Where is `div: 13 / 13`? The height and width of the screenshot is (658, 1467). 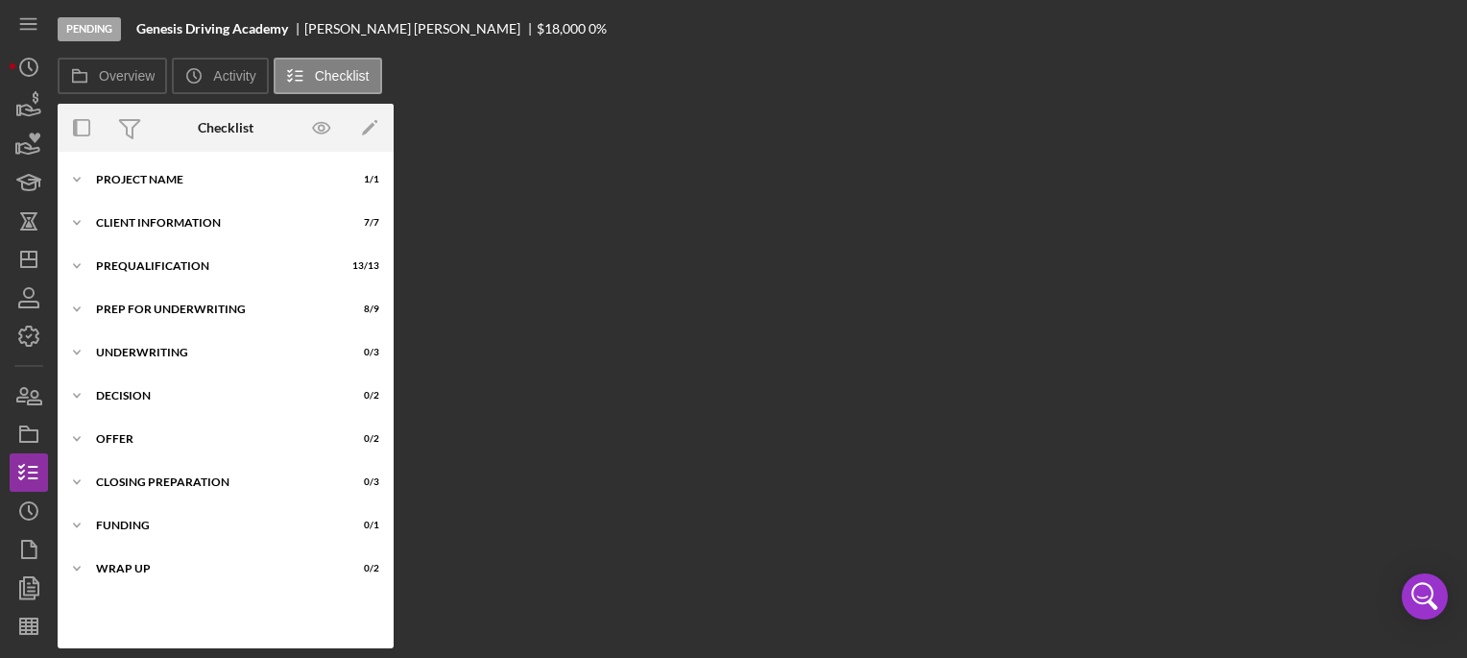 div: 13 / 13 is located at coordinates (362, 266).